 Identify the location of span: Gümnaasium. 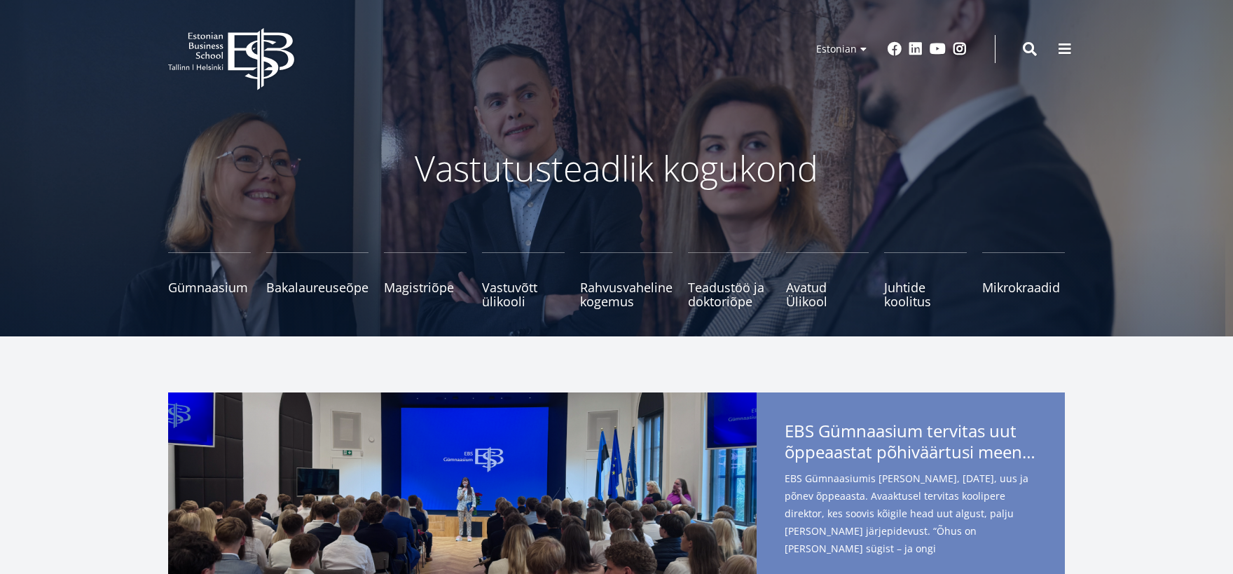
(209, 287).